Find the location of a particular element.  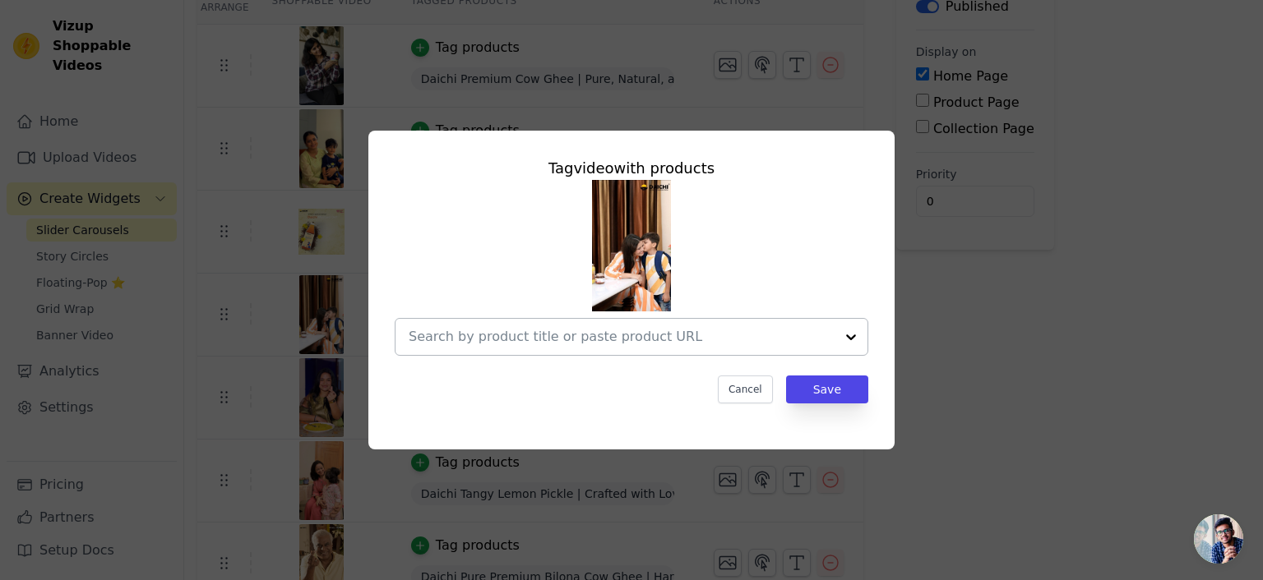

div: Open chat is located at coordinates (1218, 539).